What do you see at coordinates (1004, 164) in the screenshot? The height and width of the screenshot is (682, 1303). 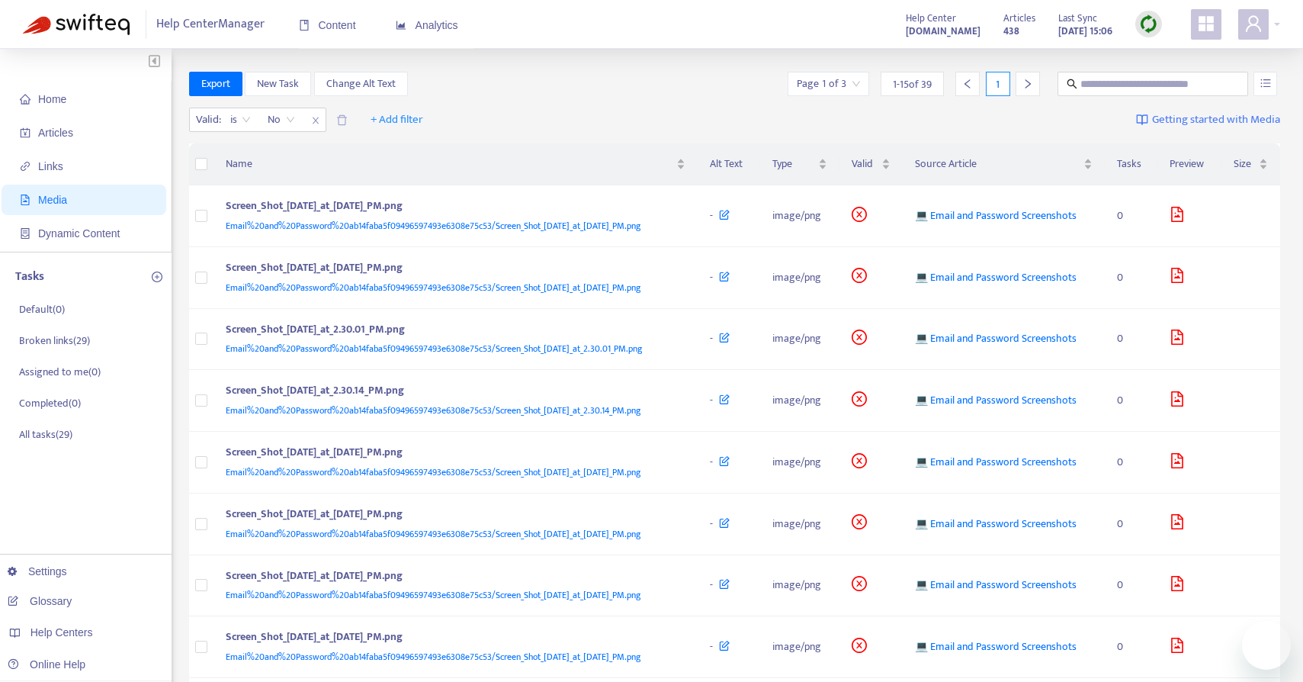 I see `th: Source Article` at bounding box center [1004, 164].